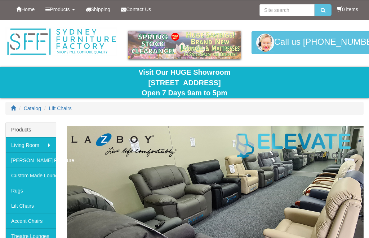 This screenshot has height=238, width=369. Describe the element at coordinates (32, 108) in the screenshot. I see `span: Catalog` at that location.